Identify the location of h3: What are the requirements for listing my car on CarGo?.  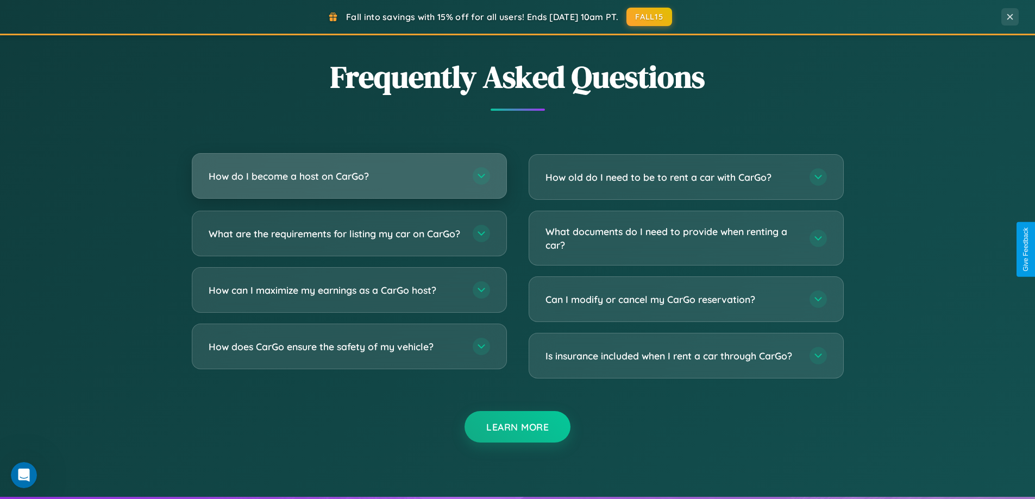
(335, 234).